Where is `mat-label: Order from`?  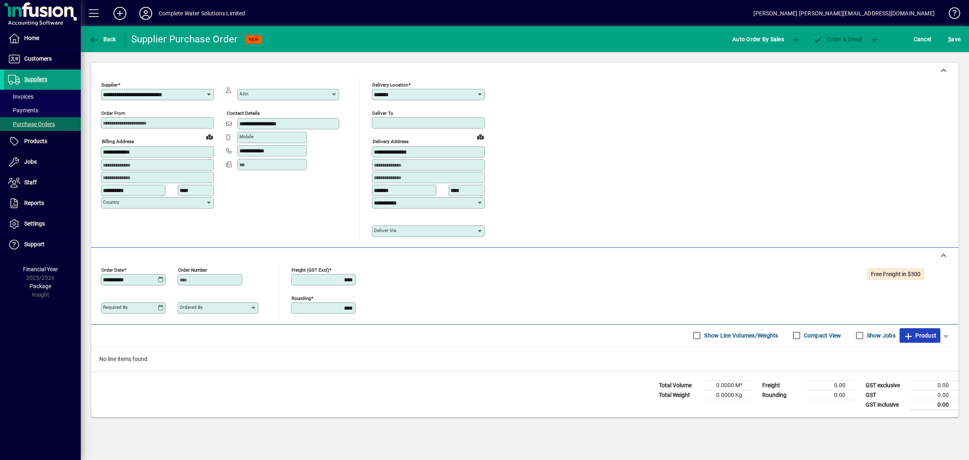
mat-label: Order from is located at coordinates (113, 113).